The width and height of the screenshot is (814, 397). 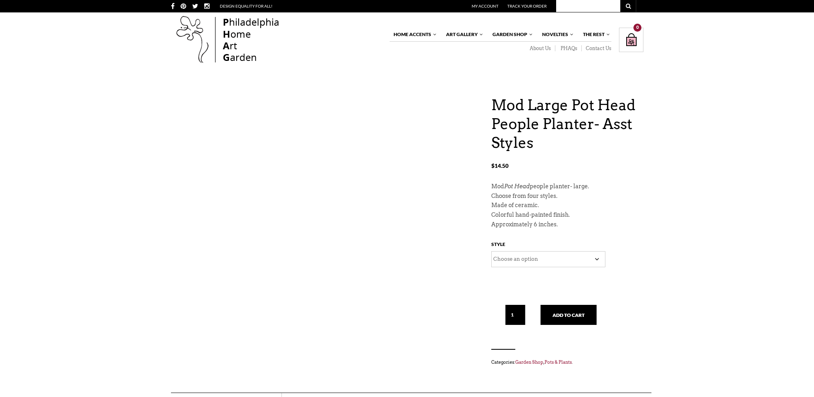 I want to click on p: Mod people planter- large., so click(x=568, y=187).